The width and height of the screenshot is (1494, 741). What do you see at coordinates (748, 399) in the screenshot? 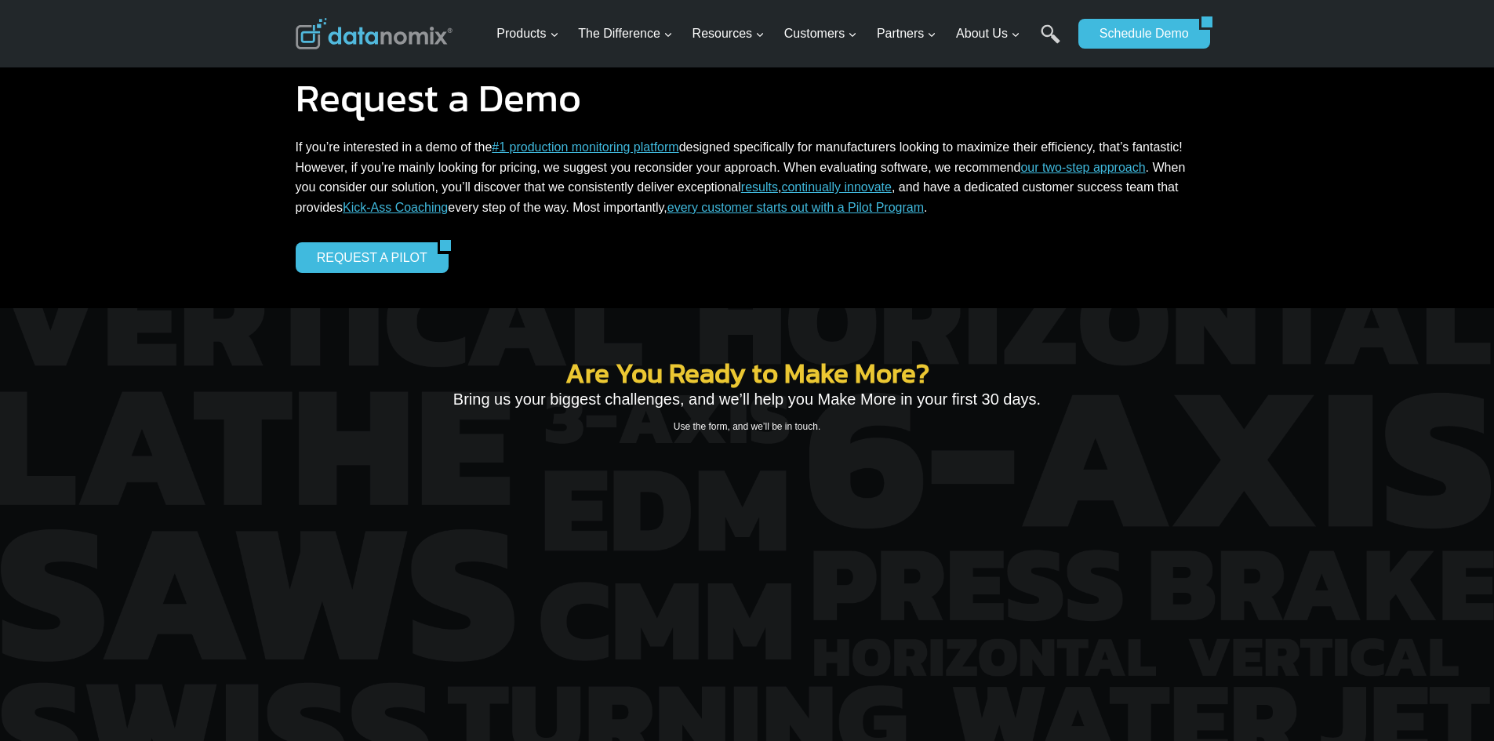
I see `p: Bring us your biggest challenges, and we’ll help you Make More in your first 30 days.` at bounding box center [748, 399].